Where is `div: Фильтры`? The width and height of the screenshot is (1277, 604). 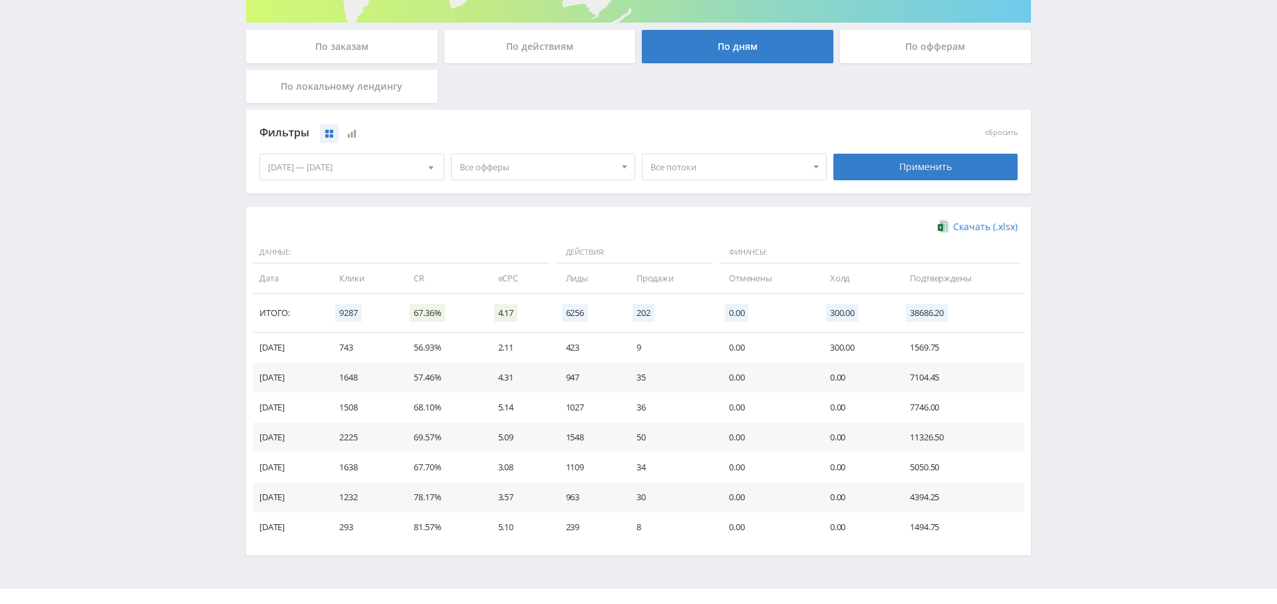 div: Фильтры is located at coordinates (543, 133).